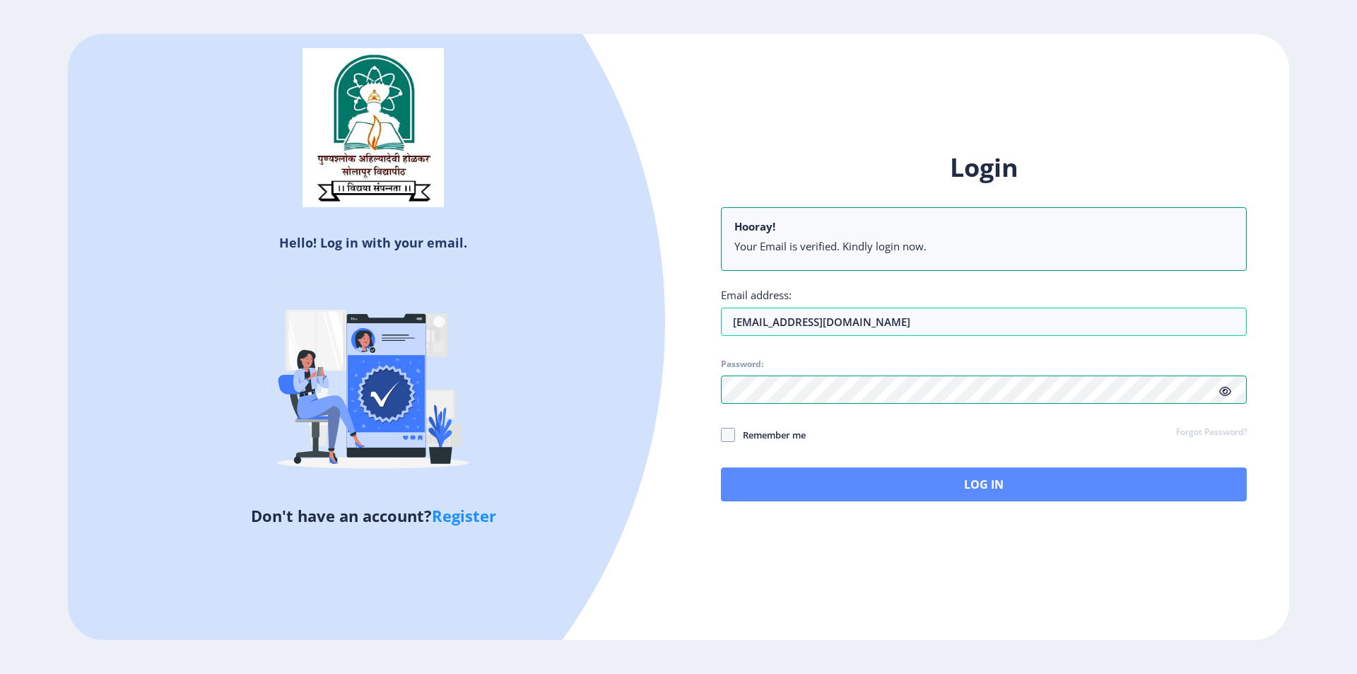 The height and width of the screenshot is (674, 1357). What do you see at coordinates (1212, 433) in the screenshot?
I see `a: Forgot Password?` at bounding box center [1212, 433].